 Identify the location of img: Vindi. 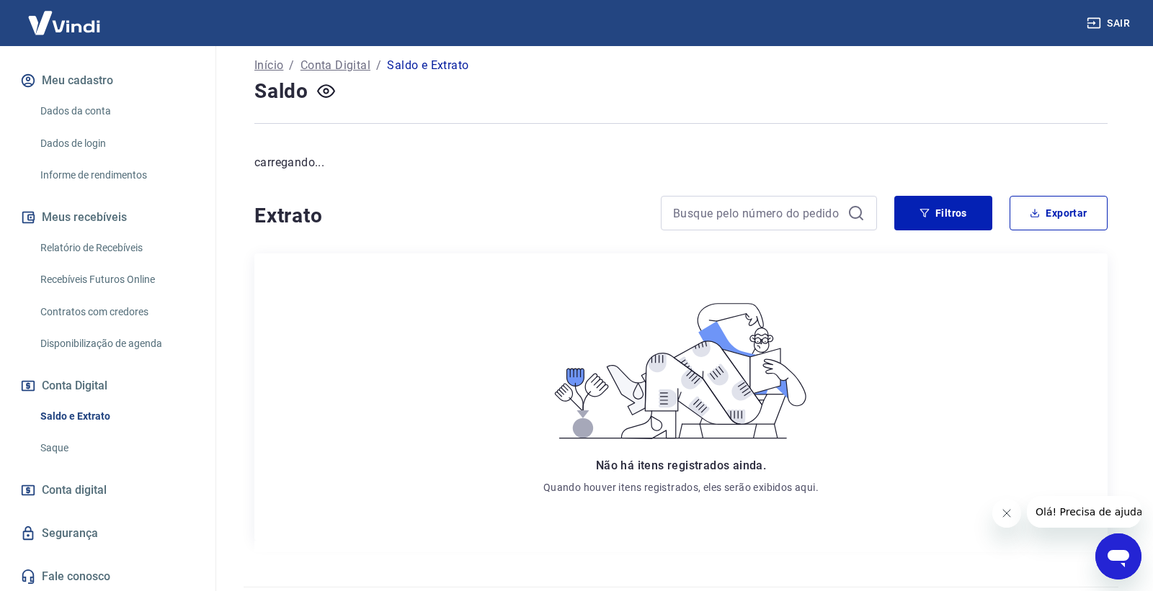
(64, 22).